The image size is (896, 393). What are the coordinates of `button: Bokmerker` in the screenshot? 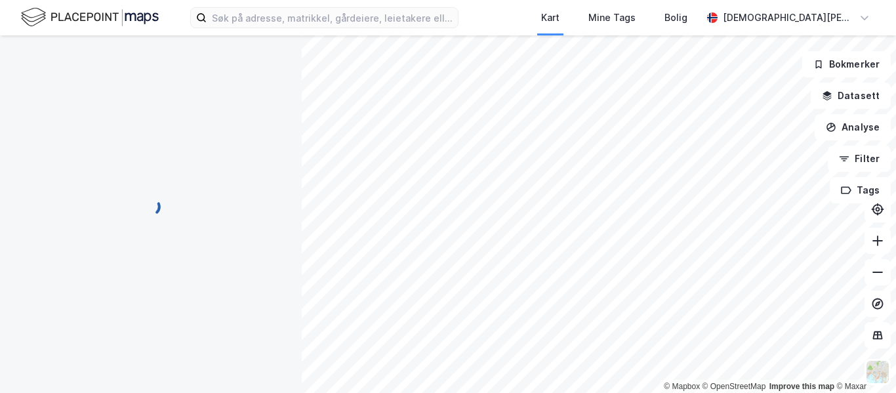 It's located at (846, 64).